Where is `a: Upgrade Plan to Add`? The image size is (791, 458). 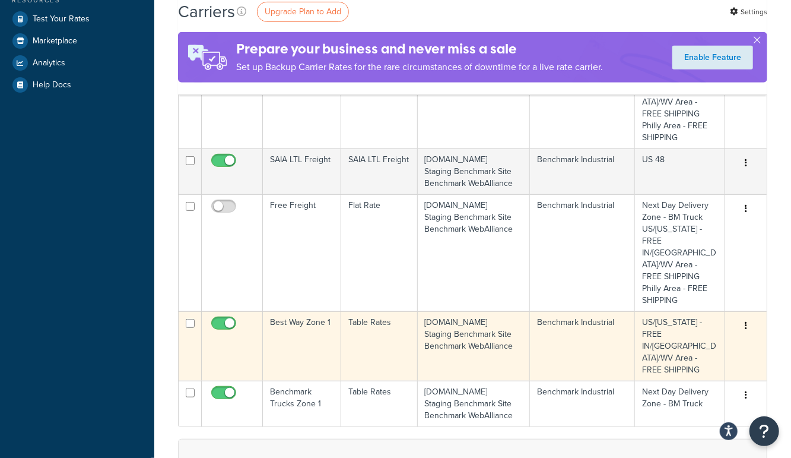 a: Upgrade Plan to Add is located at coordinates (303, 12).